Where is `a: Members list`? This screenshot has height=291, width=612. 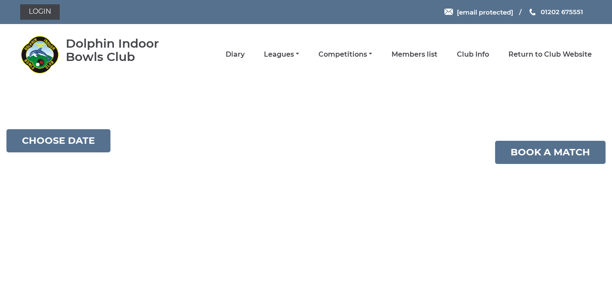
a: Members list is located at coordinates (414, 55).